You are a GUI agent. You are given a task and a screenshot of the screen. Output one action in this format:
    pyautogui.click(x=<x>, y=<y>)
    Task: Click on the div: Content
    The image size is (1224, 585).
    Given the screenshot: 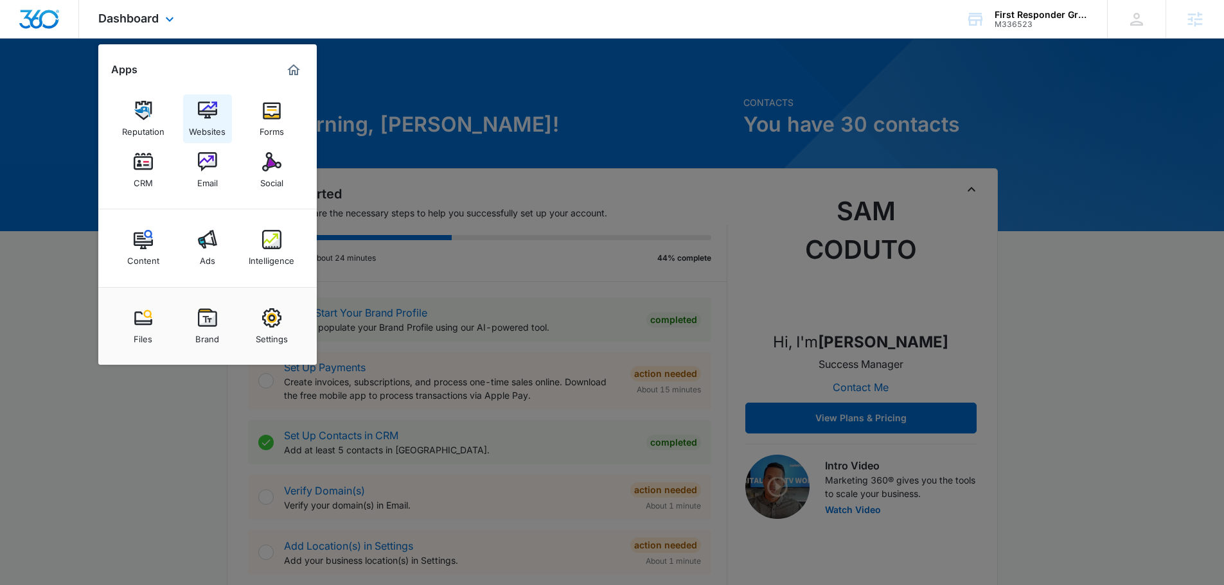 What is the action you would take?
    pyautogui.click(x=143, y=258)
    